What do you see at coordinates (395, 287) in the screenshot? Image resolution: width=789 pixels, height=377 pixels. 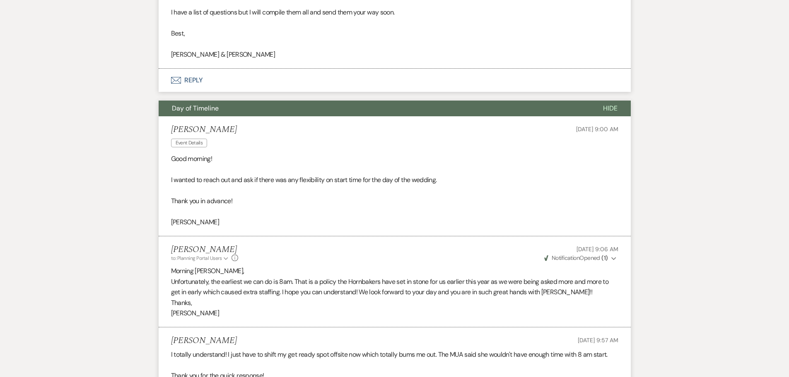 I see `p: Unfortunately, the earliest we can do is 8am. That is a policy the Hornbakers have set in stone f...` at bounding box center [395, 287].